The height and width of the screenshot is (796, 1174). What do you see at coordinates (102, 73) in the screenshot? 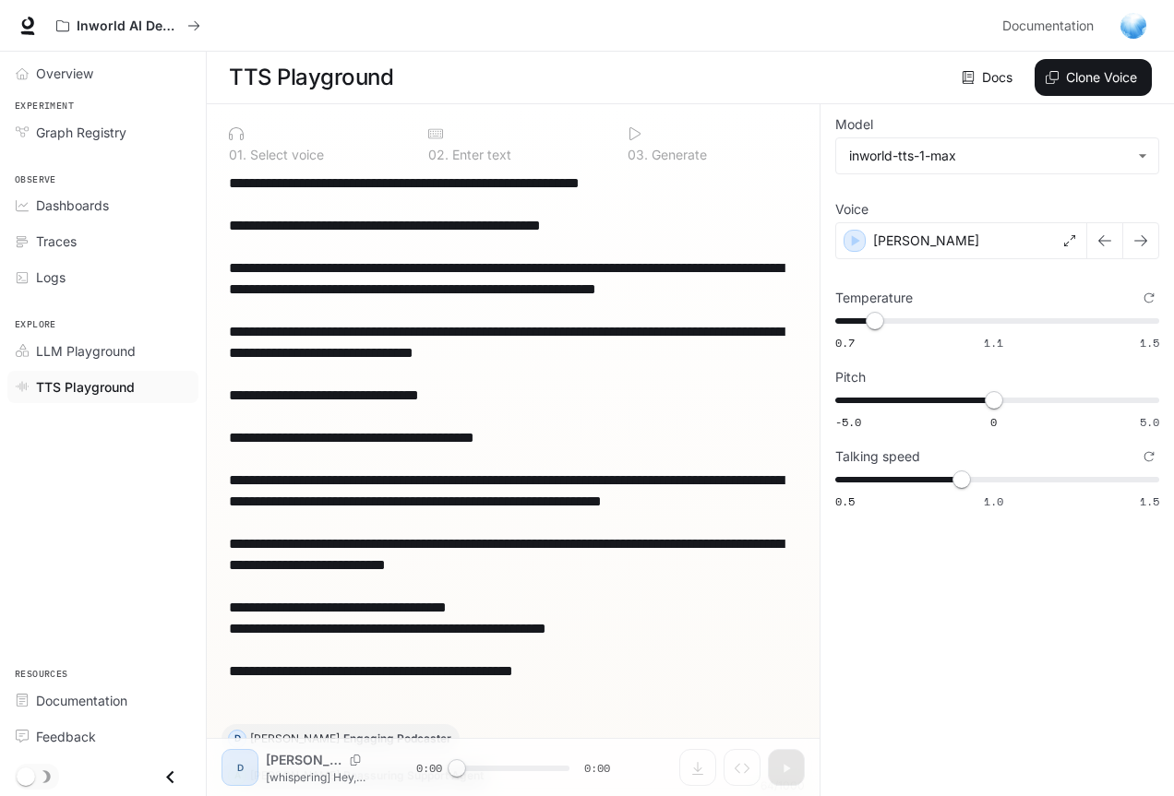
I see `a: Overview` at bounding box center [102, 73].